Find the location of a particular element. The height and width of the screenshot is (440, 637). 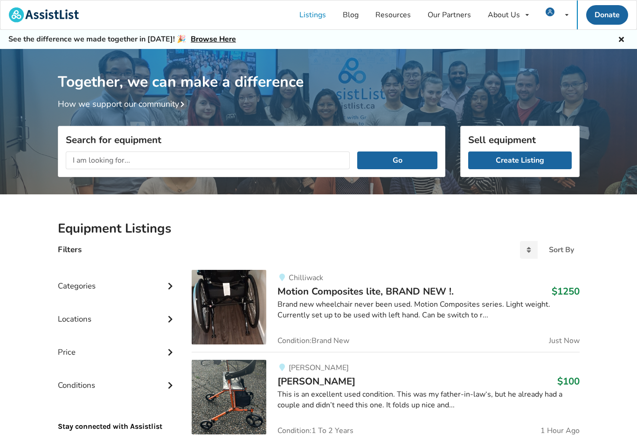

div: Categories is located at coordinates (118, 279).